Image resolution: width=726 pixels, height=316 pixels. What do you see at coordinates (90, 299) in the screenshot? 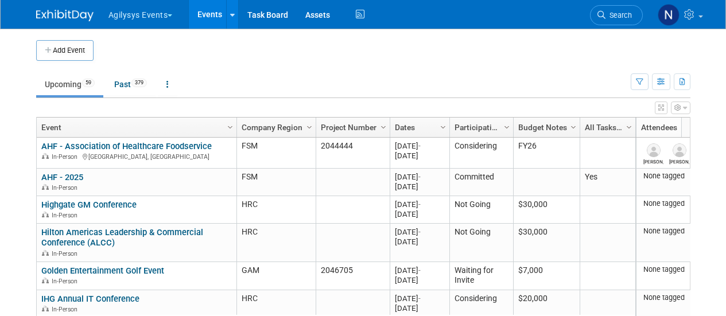
I see `a: IHG Annual IT Conference` at bounding box center [90, 299].